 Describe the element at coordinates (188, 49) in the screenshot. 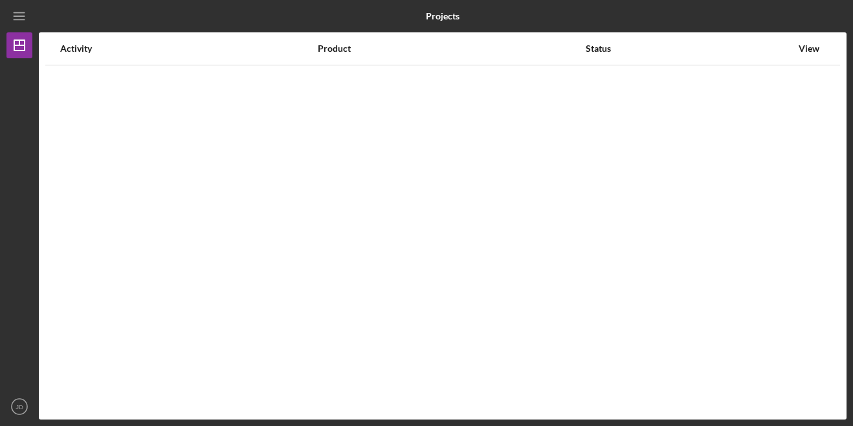

I see `div: Activity` at that location.